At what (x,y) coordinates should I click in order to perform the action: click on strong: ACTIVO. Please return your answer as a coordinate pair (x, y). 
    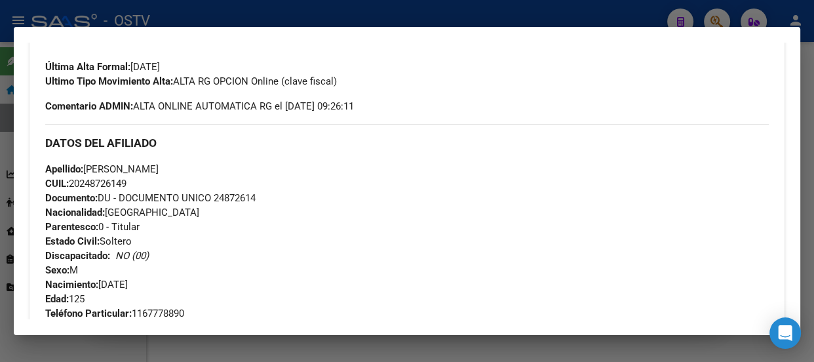
    Looking at the image, I should click on (94, 38).